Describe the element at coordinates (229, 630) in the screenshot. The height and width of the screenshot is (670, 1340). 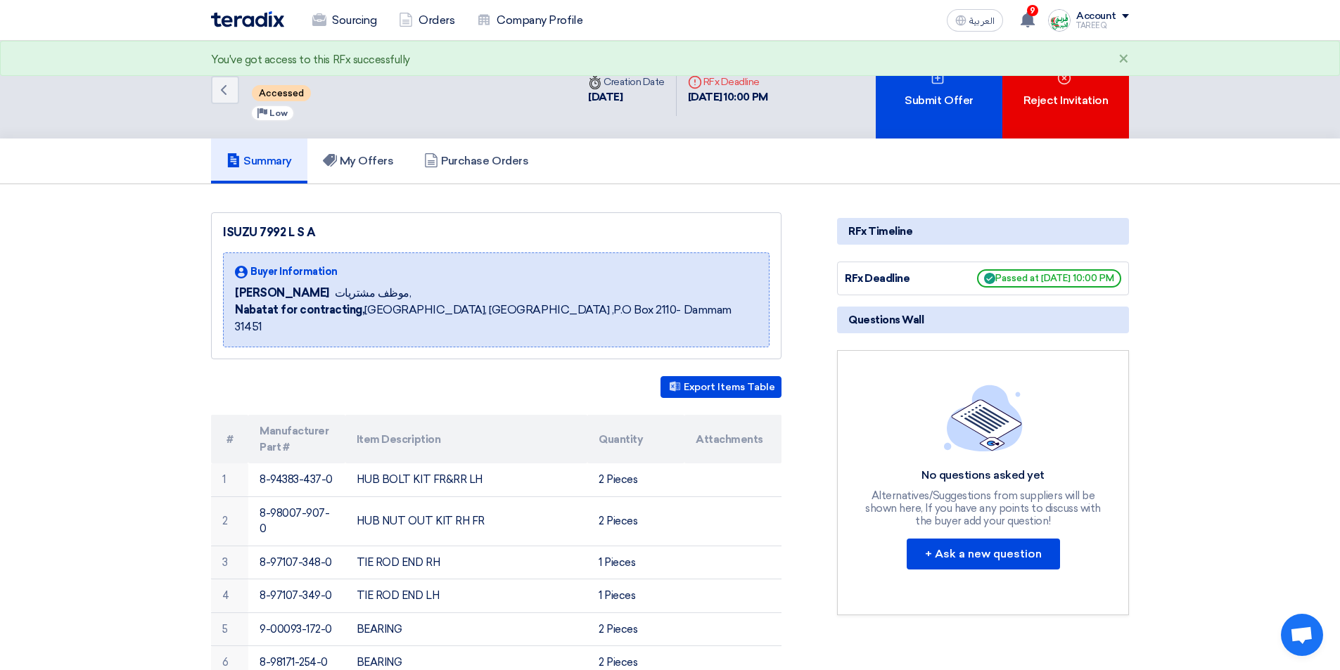
I see `td: 5` at that location.